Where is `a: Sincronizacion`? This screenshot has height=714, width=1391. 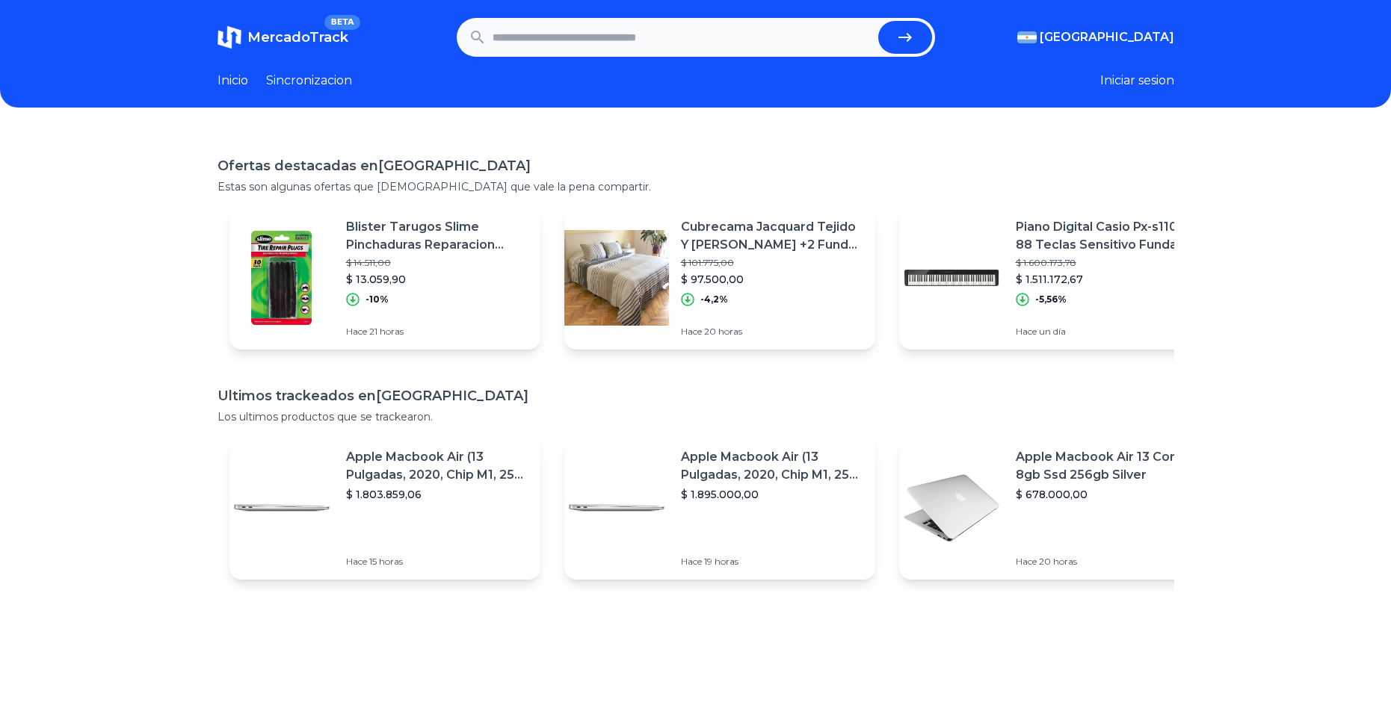
a: Sincronizacion is located at coordinates (309, 81).